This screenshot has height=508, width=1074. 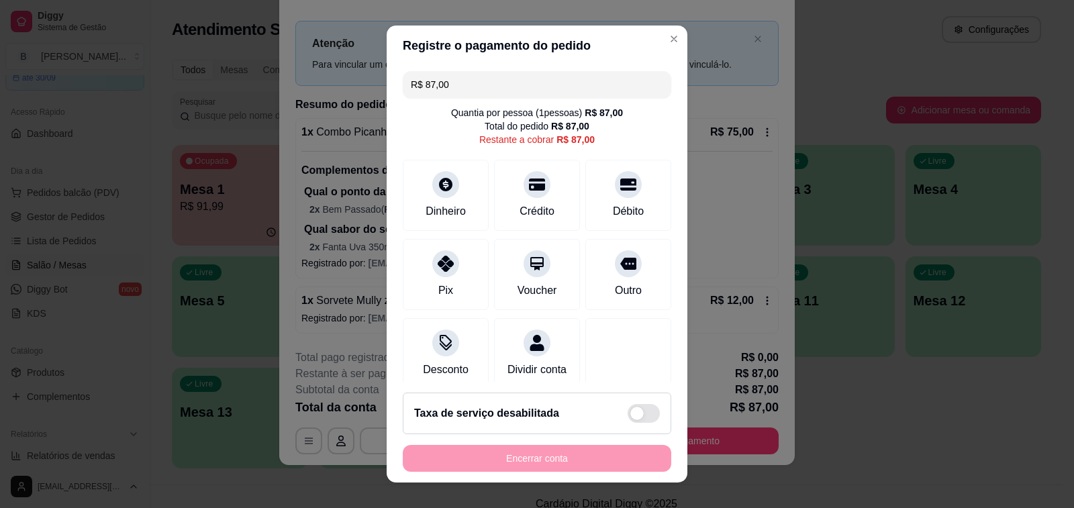 I want to click on div: Desconto, so click(x=446, y=370).